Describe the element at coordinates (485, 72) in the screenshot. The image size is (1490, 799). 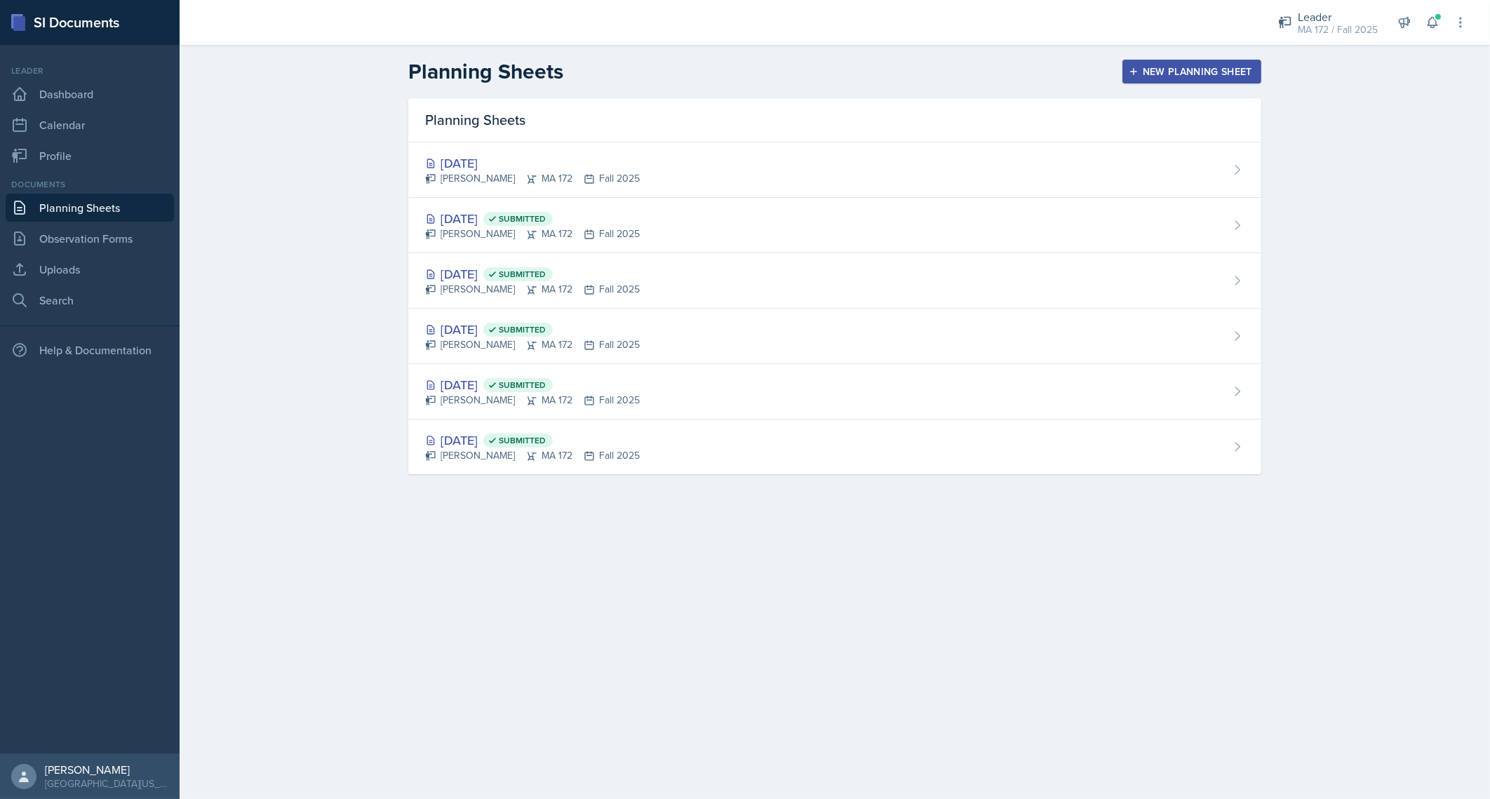
I see `h2: Planning Sheets` at that location.